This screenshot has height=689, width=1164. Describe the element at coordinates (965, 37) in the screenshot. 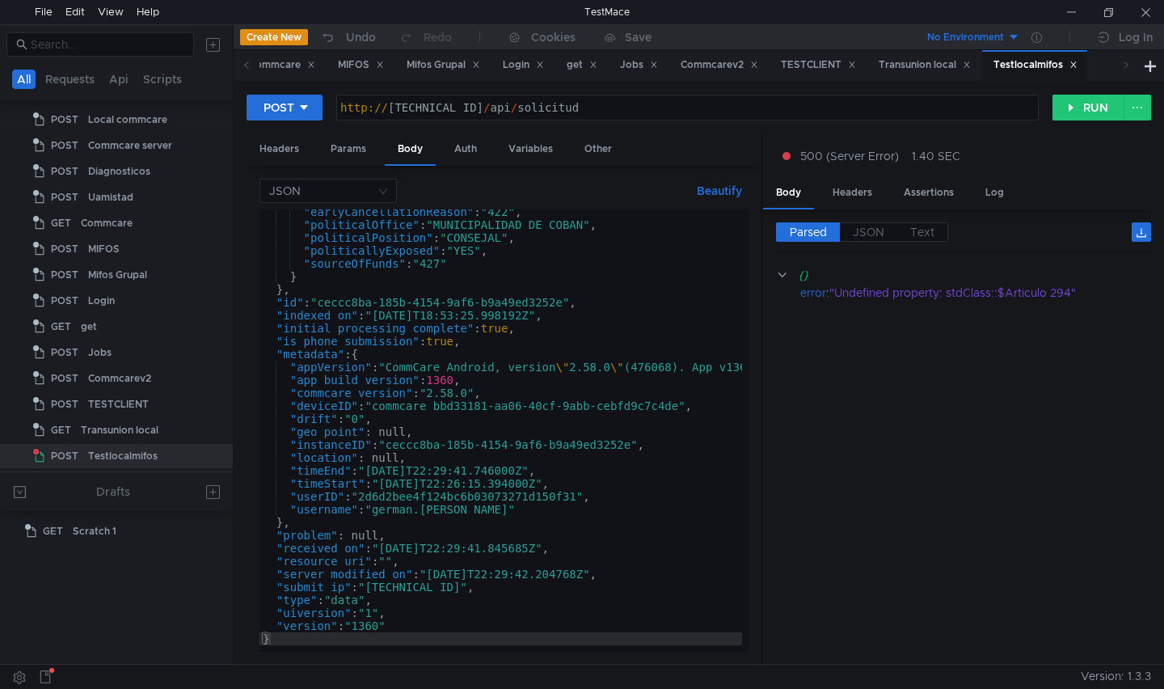

I see `div: No Environment` at that location.